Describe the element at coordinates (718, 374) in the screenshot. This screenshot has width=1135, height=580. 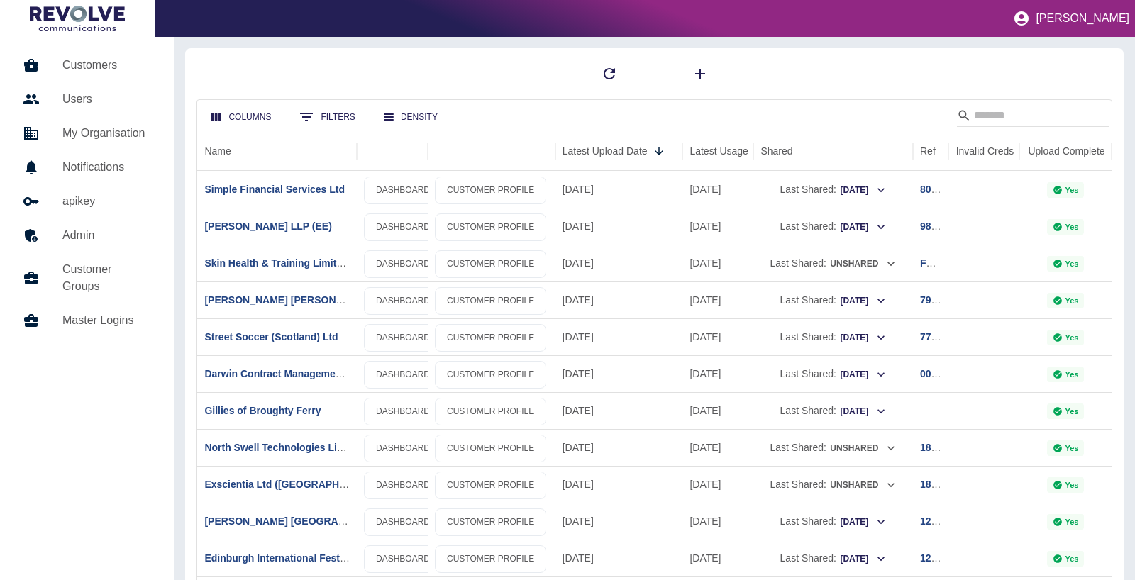
I see `div: 05 Sep 2025` at that location.